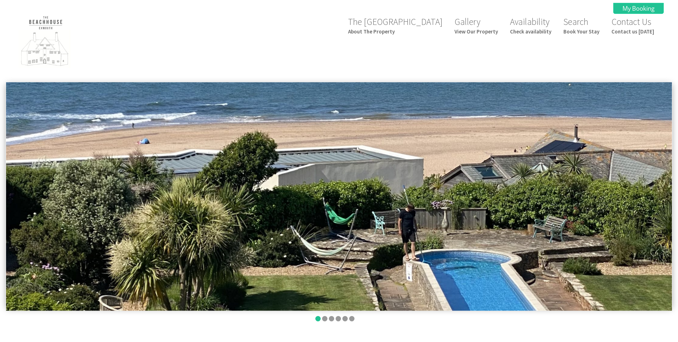 The height and width of the screenshot is (342, 678). Describe the element at coordinates (531, 25) in the screenshot. I see `a: AvailabilityCheck availability` at that location.